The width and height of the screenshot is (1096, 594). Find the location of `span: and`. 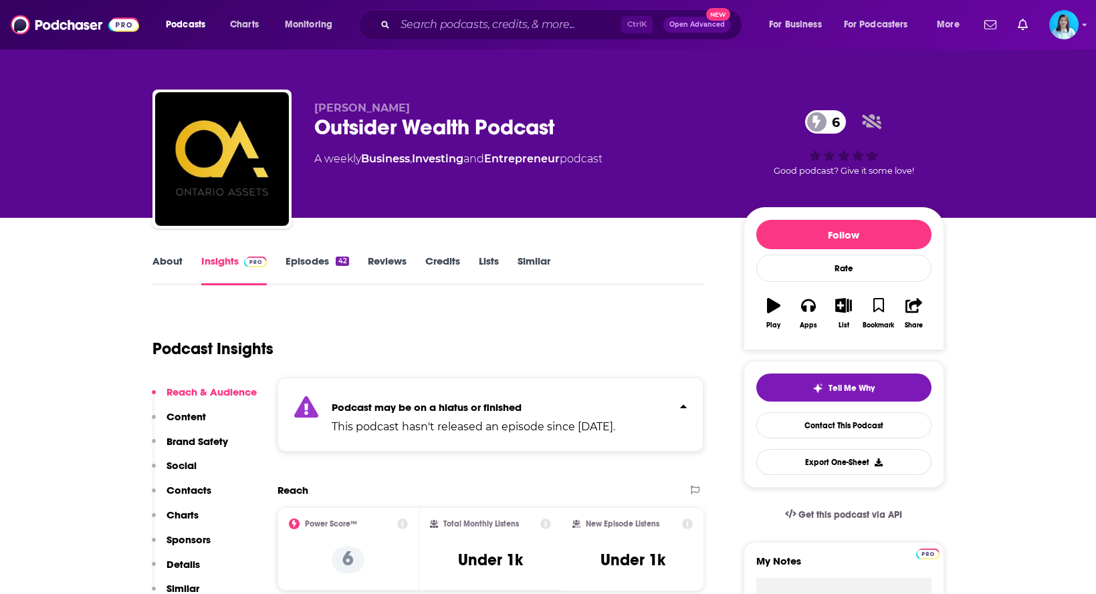

span: and is located at coordinates (473, 158).